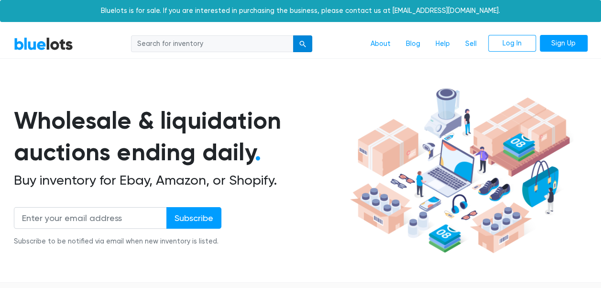  Describe the element at coordinates (443, 44) in the screenshot. I see `a: Help` at that location.